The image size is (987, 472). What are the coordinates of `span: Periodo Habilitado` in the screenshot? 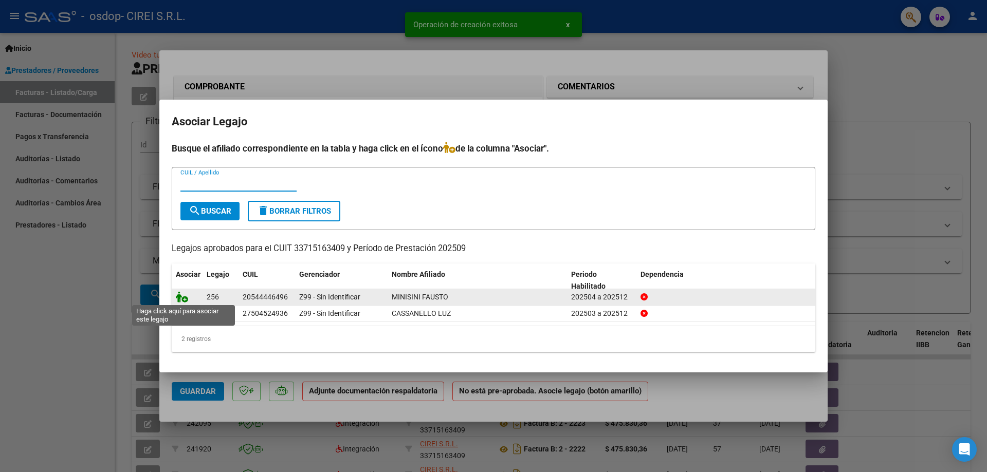 It's located at (588, 280).